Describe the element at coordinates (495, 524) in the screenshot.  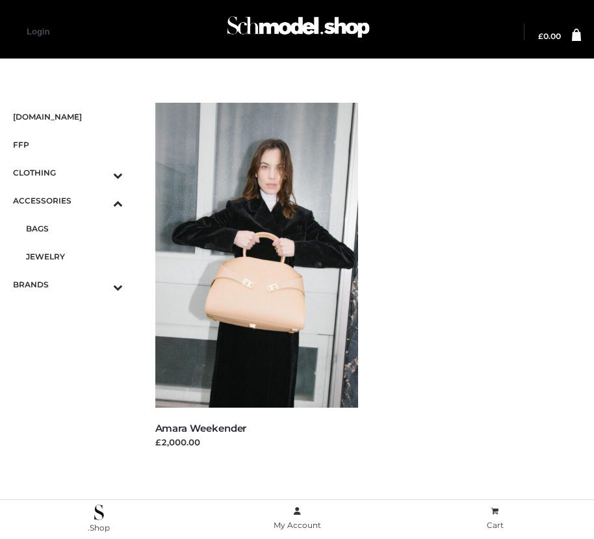
I see `span: Cart` at that location.